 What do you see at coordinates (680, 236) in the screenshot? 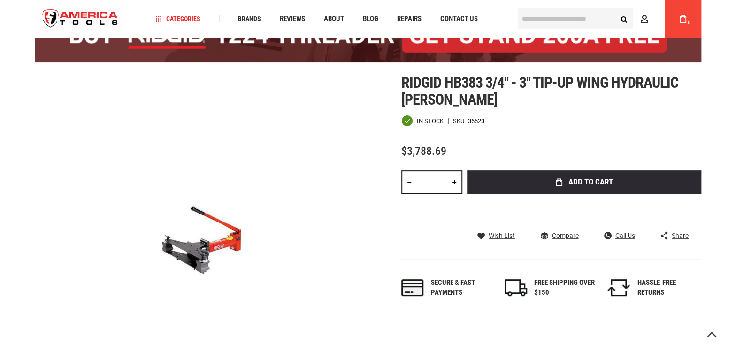
I see `span: Share` at bounding box center [680, 236].